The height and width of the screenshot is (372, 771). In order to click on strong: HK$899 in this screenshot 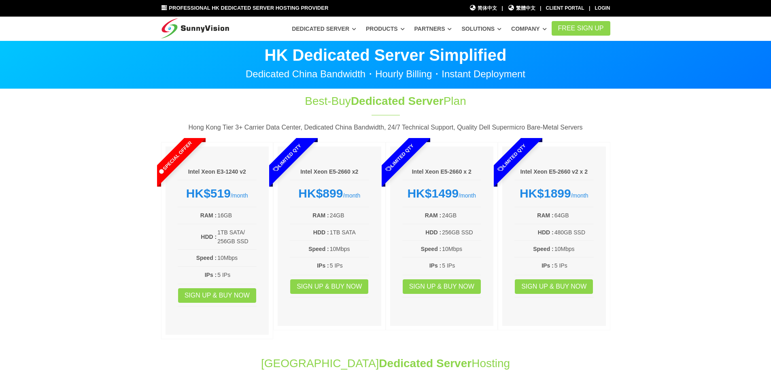, I will do `click(321, 193)`.